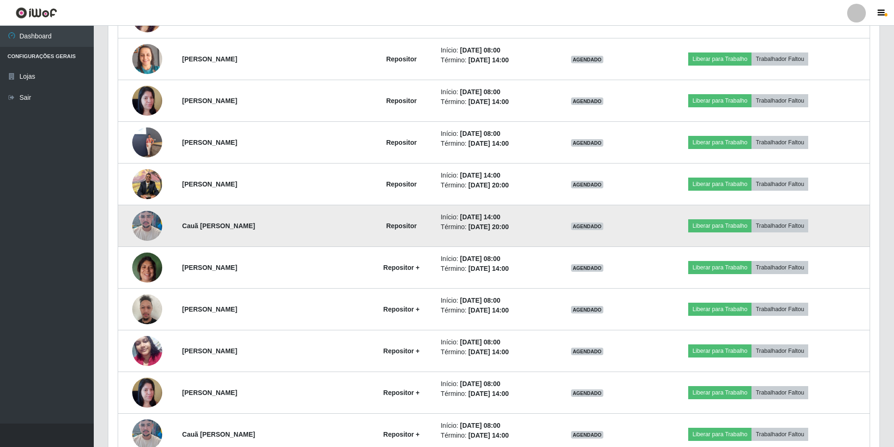 This screenshot has height=447, width=894. I want to click on img: 1756392573603.jpeg, so click(147, 143).